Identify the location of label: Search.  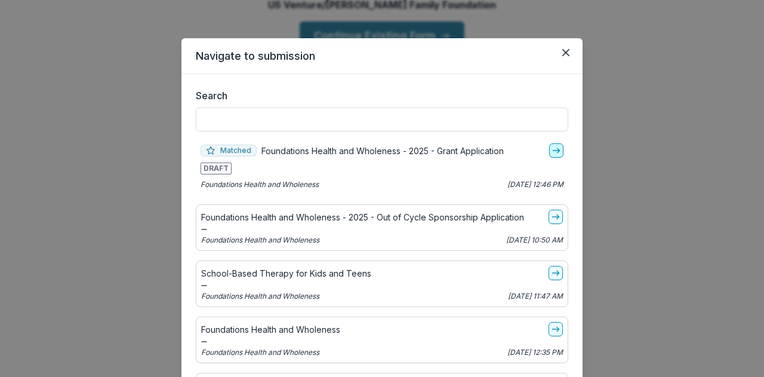
(378, 96).